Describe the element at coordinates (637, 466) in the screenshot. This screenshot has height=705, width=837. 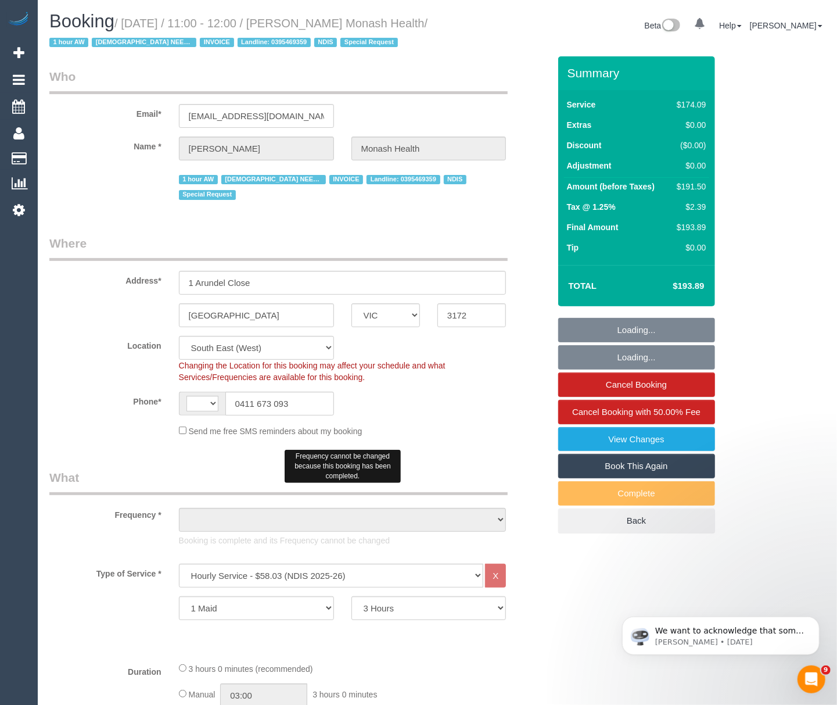
I see `a: Book This Again` at that location.